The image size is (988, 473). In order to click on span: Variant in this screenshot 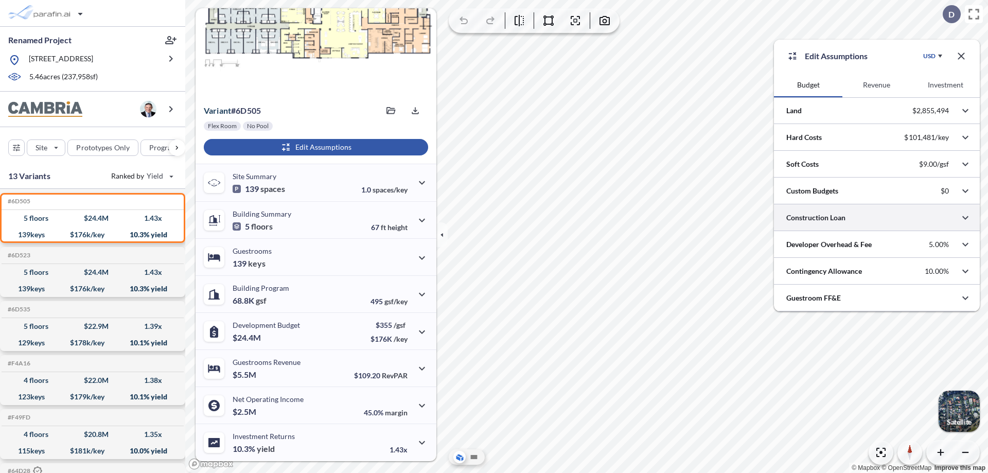, I will do `click(217, 110)`.